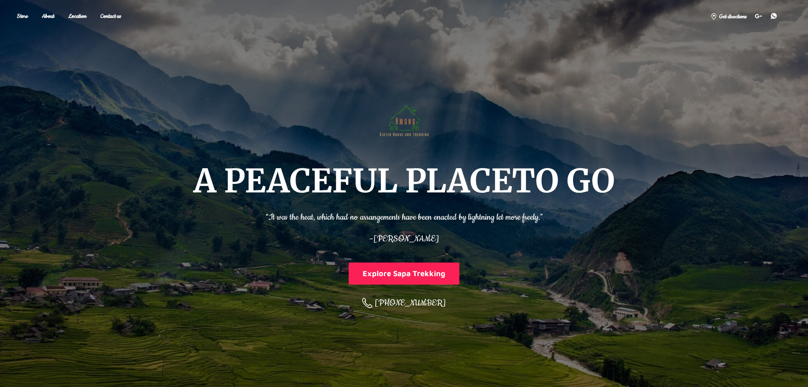 The height and width of the screenshot is (387, 808). I want to click on a: Location, so click(77, 16).